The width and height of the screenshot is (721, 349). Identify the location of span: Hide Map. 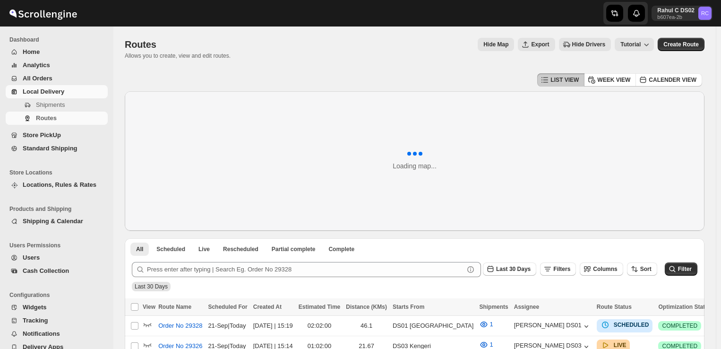
(496, 44).